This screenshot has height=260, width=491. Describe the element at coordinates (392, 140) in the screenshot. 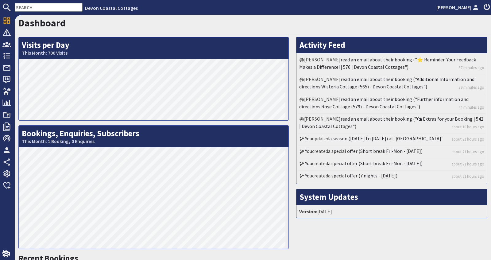

I see `li: updated` at that location.